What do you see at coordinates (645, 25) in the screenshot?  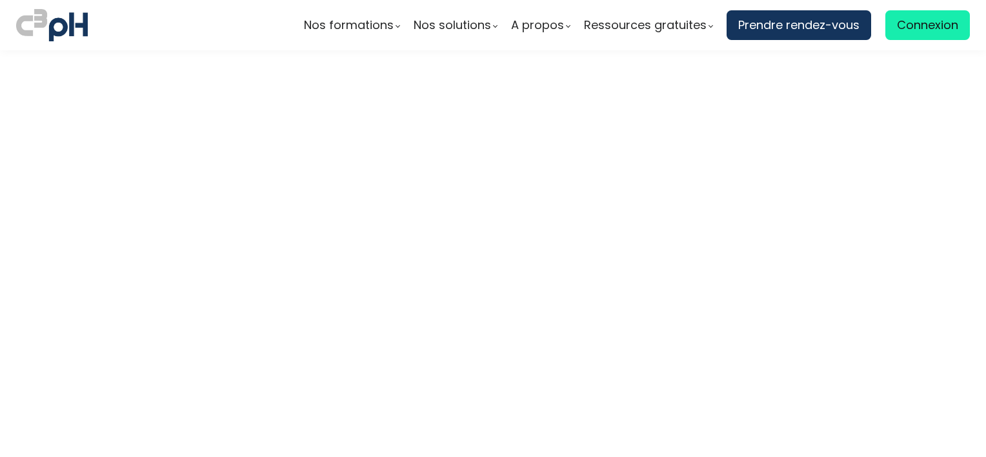 I see `span: Ressources gratuites` at bounding box center [645, 25].